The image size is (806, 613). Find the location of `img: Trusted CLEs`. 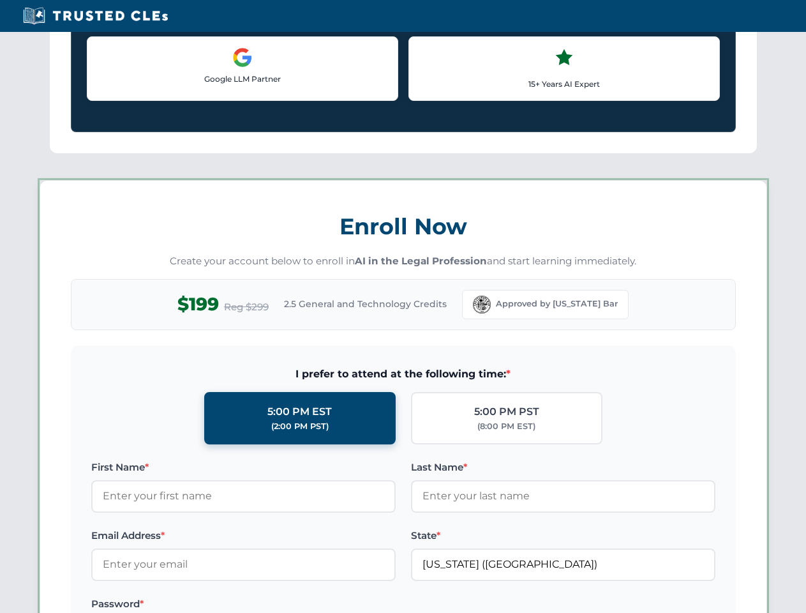

img: Trusted CLEs is located at coordinates (95, 16).